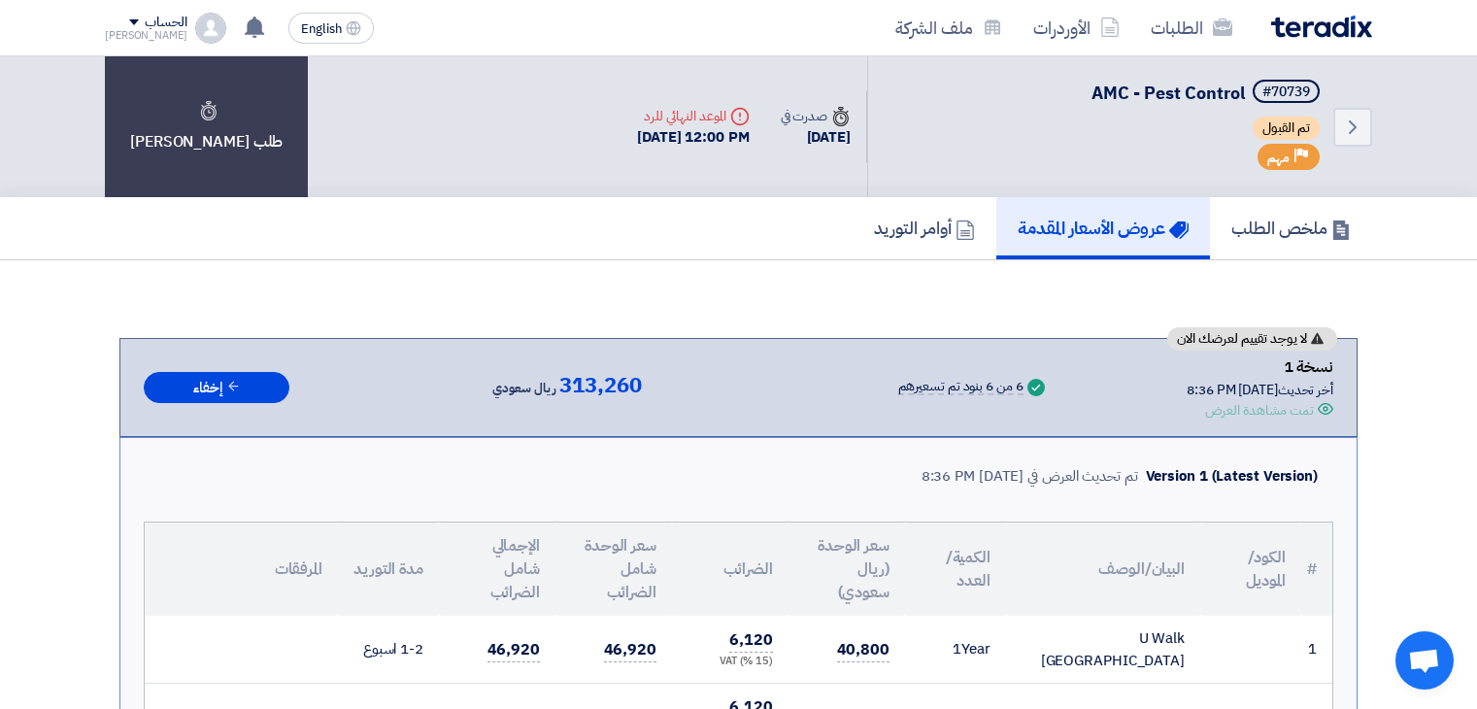  Describe the element at coordinates (956, 650) in the screenshot. I see `td: Year` at that location.